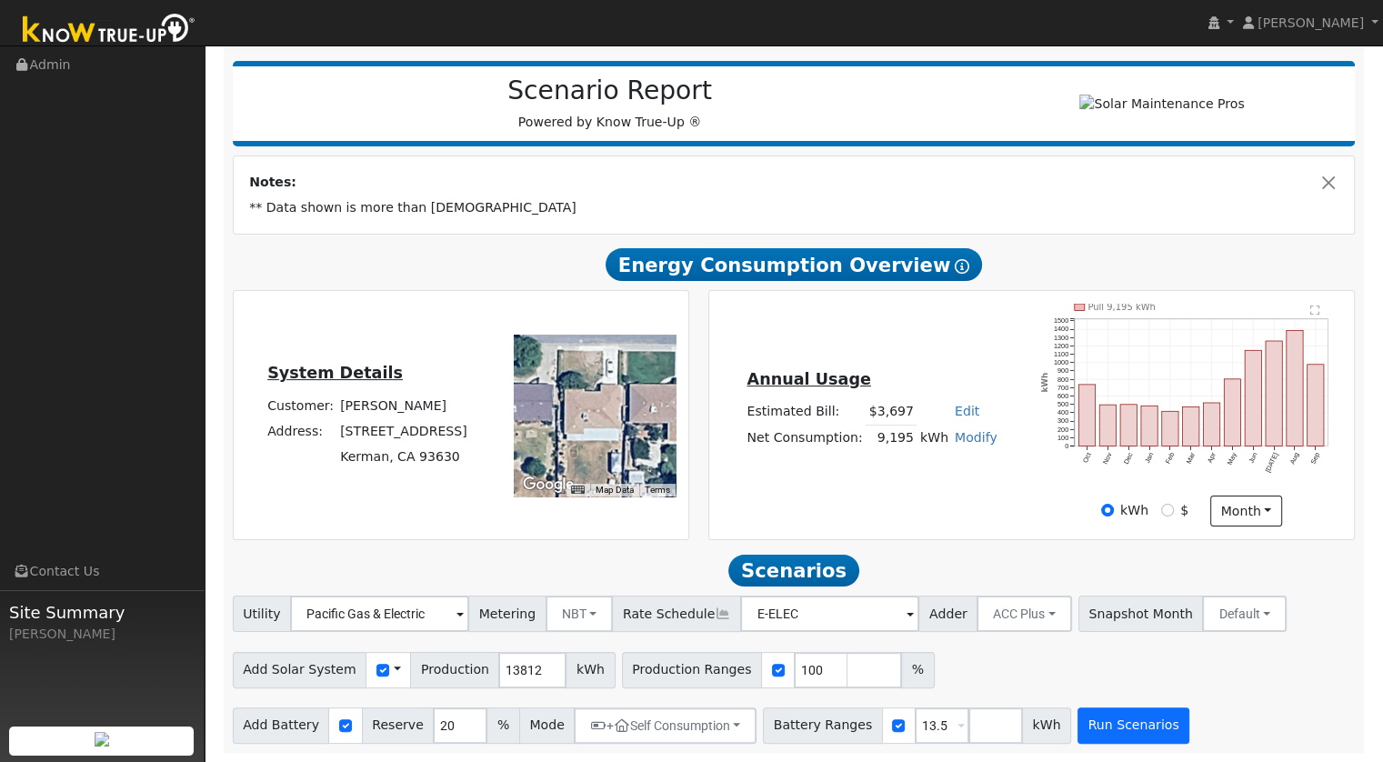  What do you see at coordinates (665, 726) in the screenshot?
I see `button: +Self Consumption` at bounding box center [665, 726].